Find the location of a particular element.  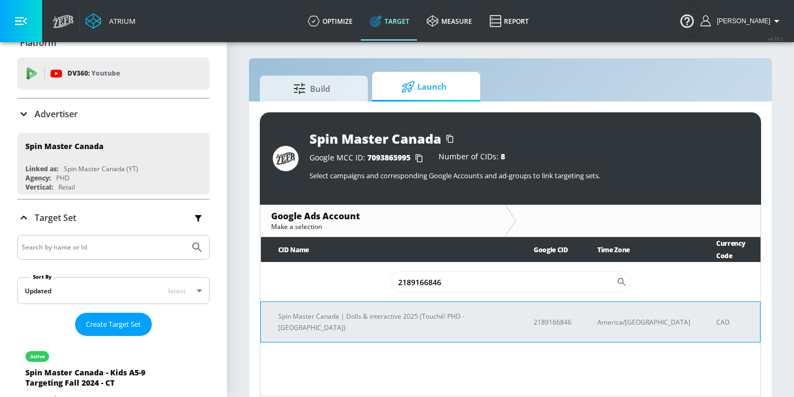

span: Build is located at coordinates (312, 89).